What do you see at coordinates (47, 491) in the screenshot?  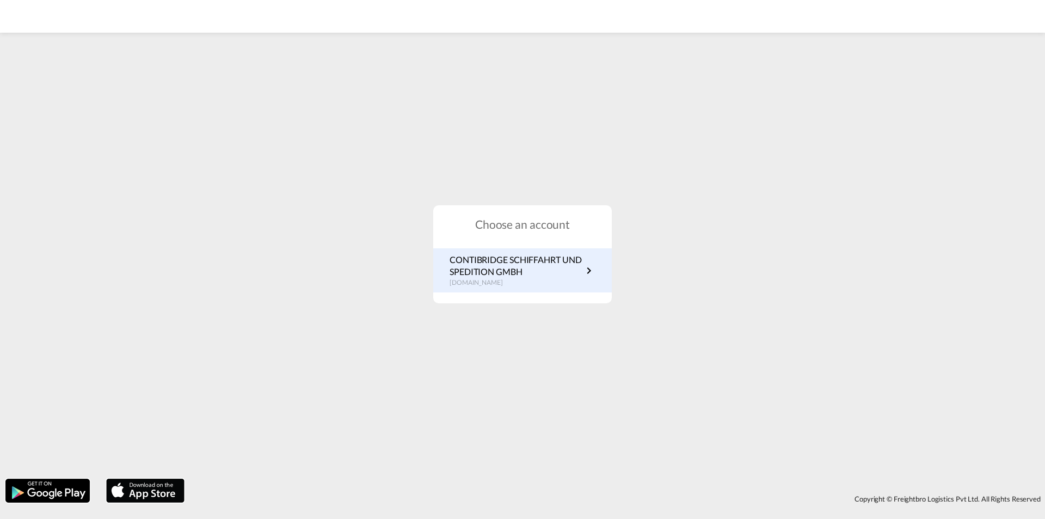 I see `img: google.png` at bounding box center [47, 491].